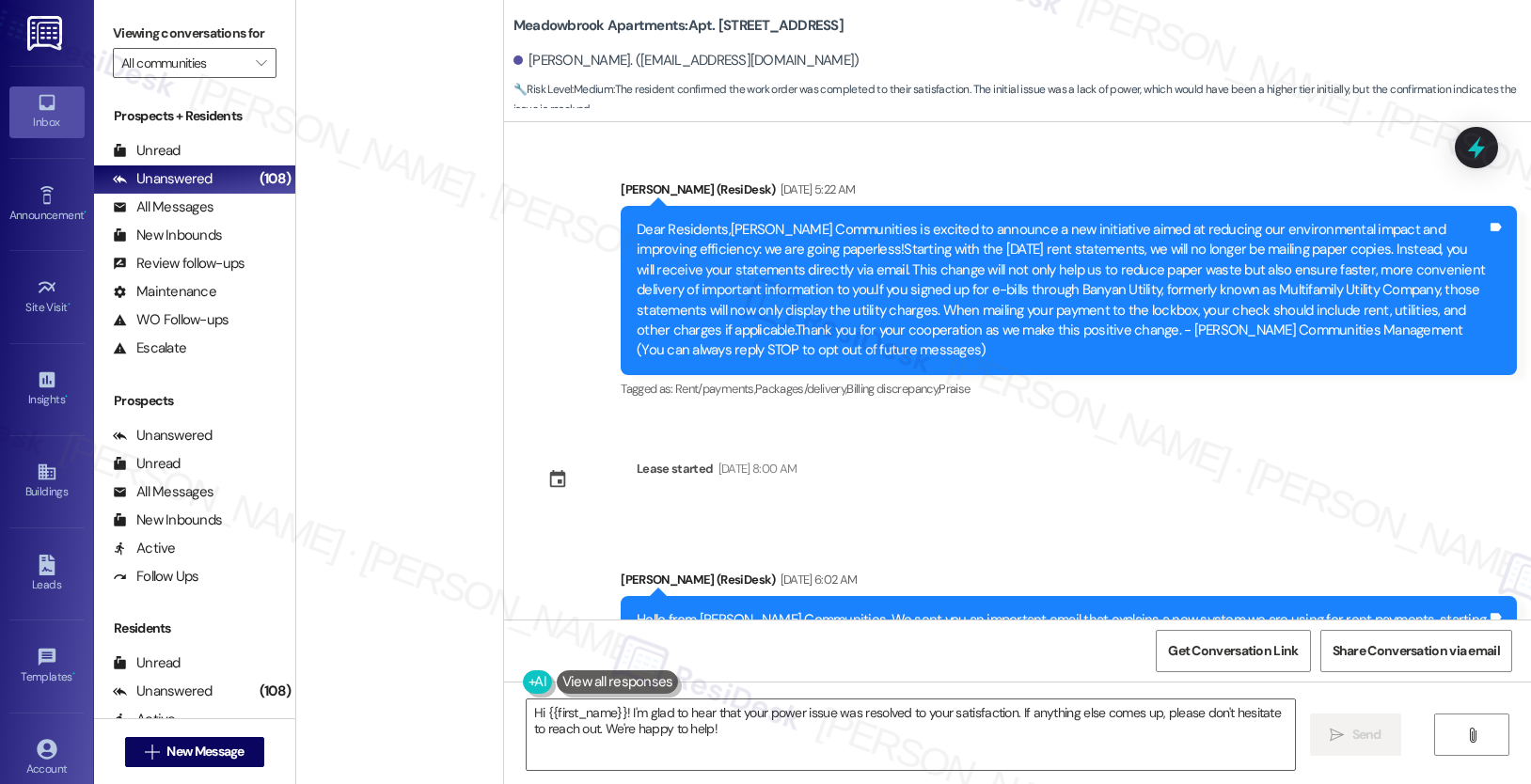 Image resolution: width=1531 pixels, height=784 pixels. I want to click on span: New Message, so click(205, 752).